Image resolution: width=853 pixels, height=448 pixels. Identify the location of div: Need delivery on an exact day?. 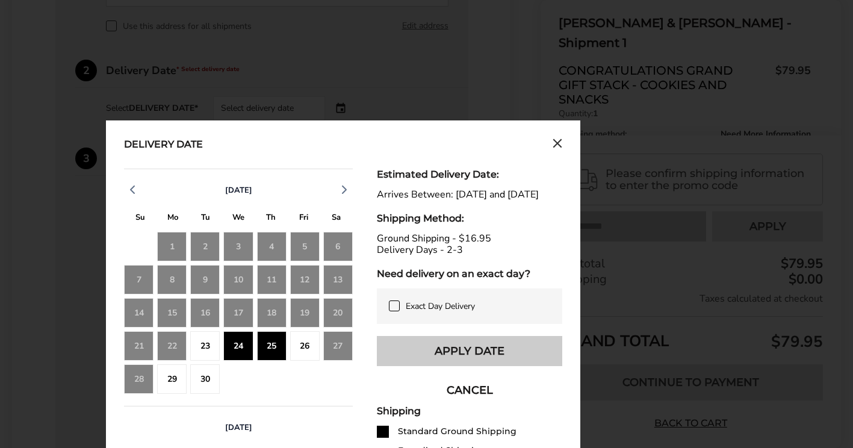
(470, 273).